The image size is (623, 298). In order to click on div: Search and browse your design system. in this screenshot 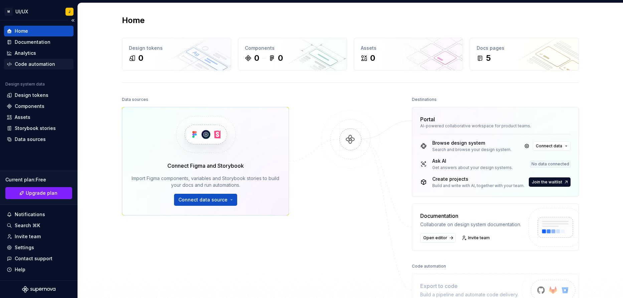, I will do `click(472, 150)`.